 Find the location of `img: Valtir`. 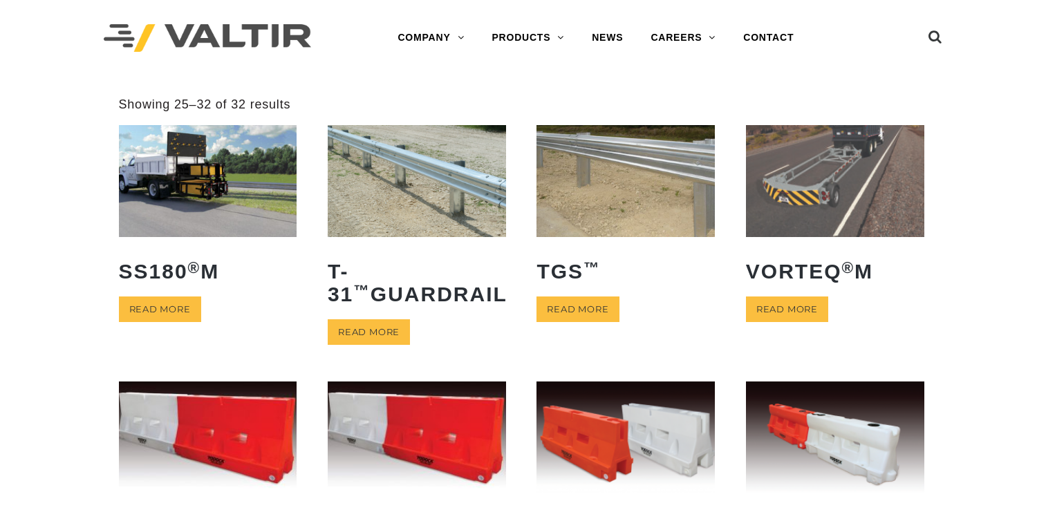

img: Valtir is located at coordinates (207, 38).